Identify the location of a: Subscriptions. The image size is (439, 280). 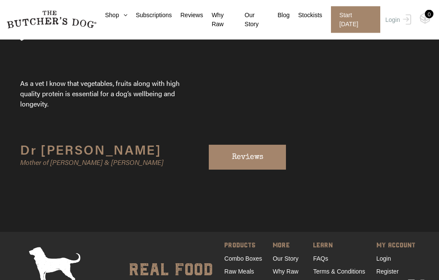
(150, 15).